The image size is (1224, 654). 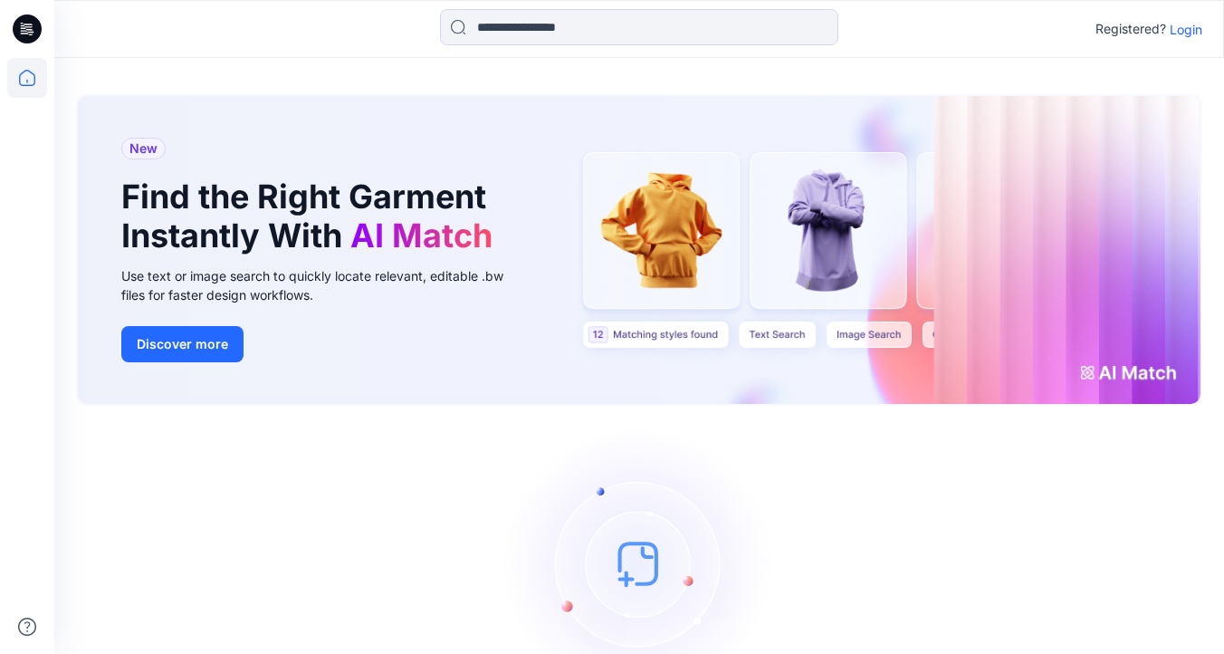 I want to click on a: Discover more, so click(x=182, y=344).